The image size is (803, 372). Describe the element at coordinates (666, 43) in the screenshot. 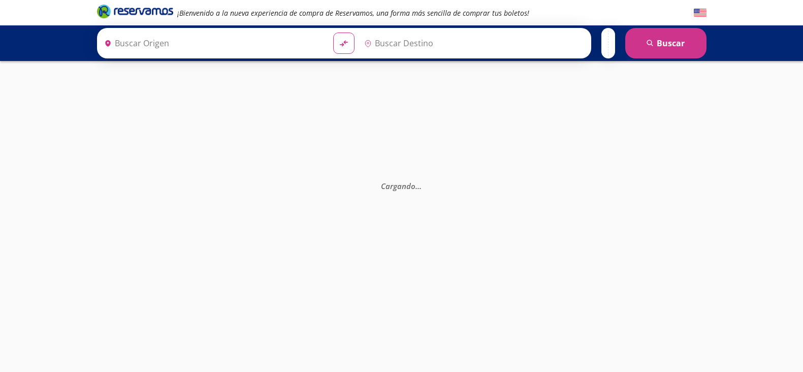

I see `button: Buscar` at that location.